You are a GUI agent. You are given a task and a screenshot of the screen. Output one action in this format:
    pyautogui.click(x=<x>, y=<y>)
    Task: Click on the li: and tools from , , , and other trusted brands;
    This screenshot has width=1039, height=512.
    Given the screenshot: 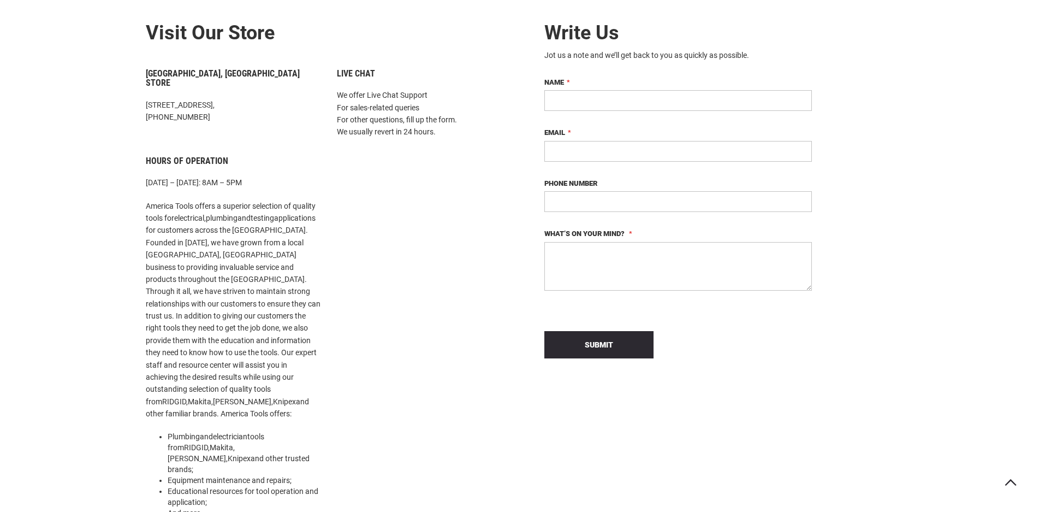 What is the action you would take?
    pyautogui.click(x=244, y=453)
    